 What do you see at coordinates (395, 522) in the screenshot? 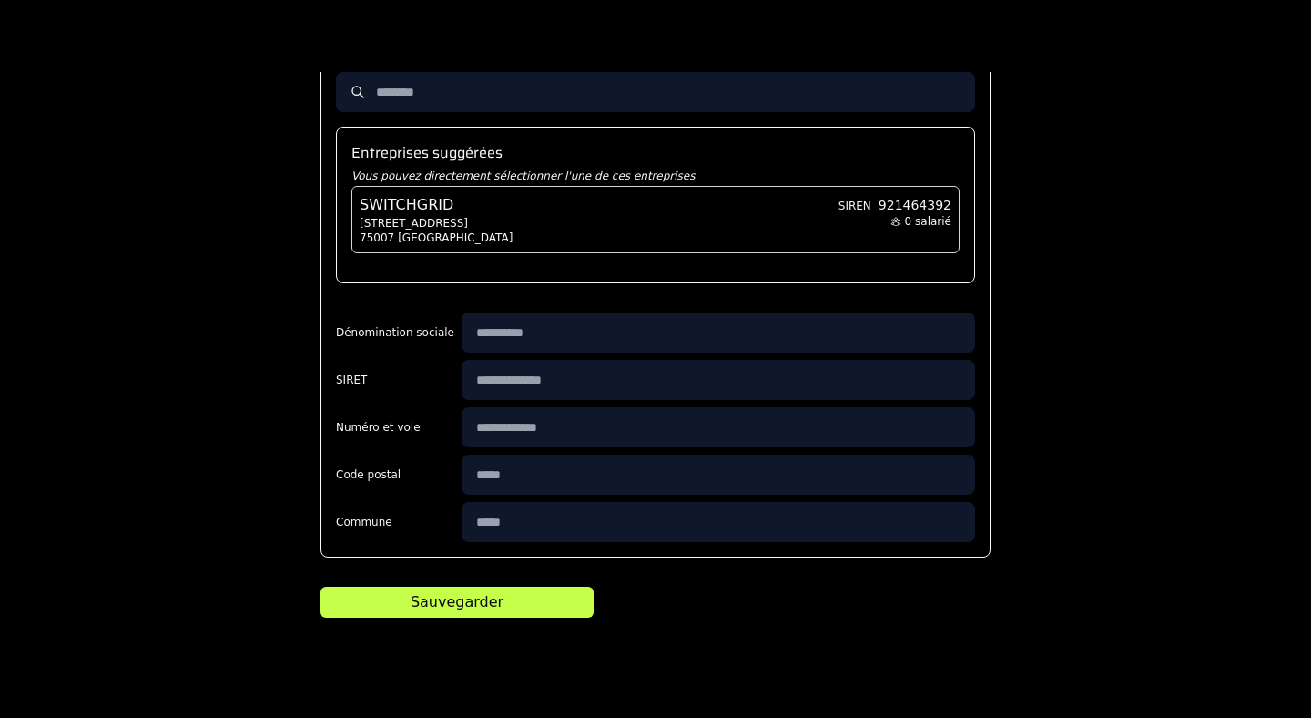
I see `label: Commune` at bounding box center [395, 522].